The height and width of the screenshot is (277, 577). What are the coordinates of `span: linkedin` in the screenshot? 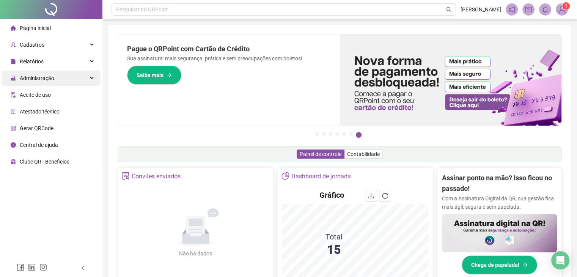 It's located at (32, 267).